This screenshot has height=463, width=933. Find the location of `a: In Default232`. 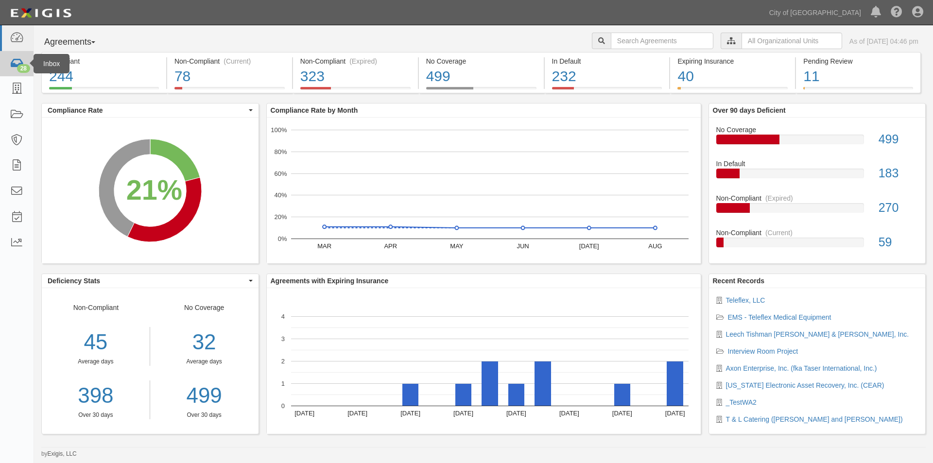

a: In Default232 is located at coordinates (607, 91).